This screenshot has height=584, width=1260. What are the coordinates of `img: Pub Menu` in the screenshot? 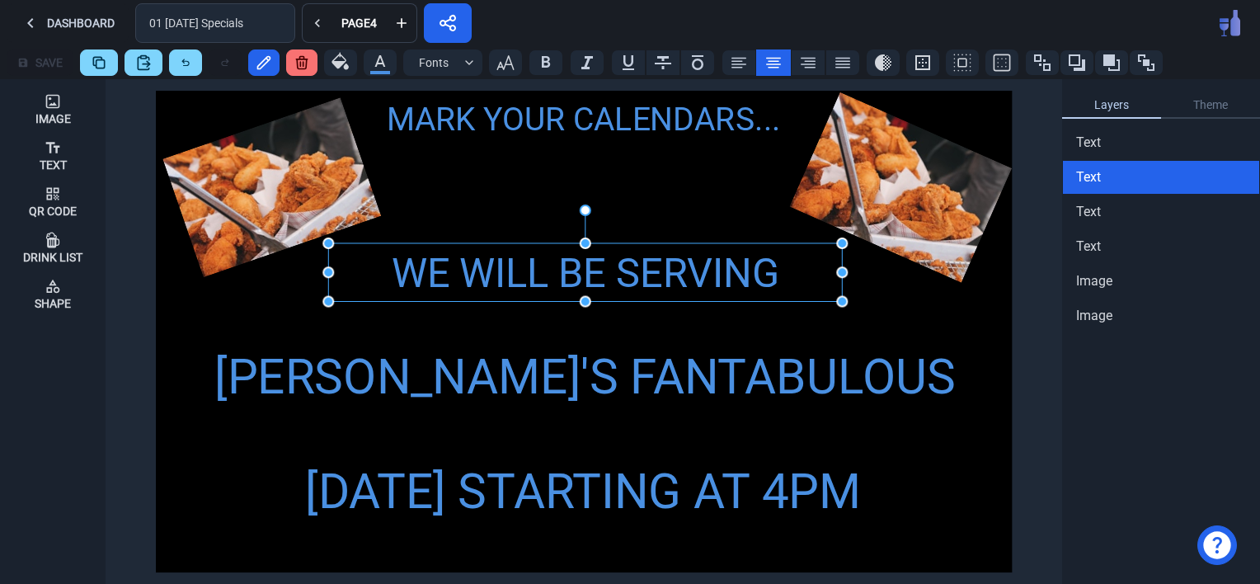 It's located at (1230, 23).